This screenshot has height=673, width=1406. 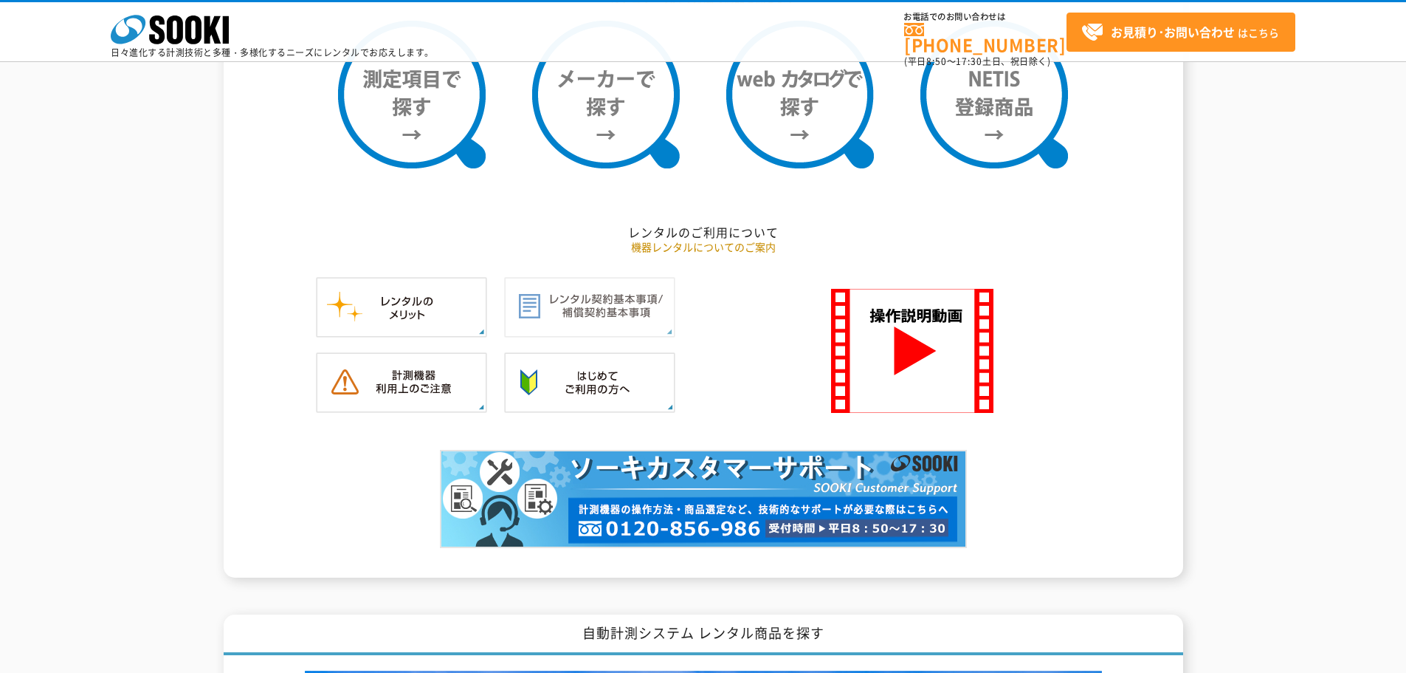 I want to click on img: カスタマーサポート, so click(x=704, y=498).